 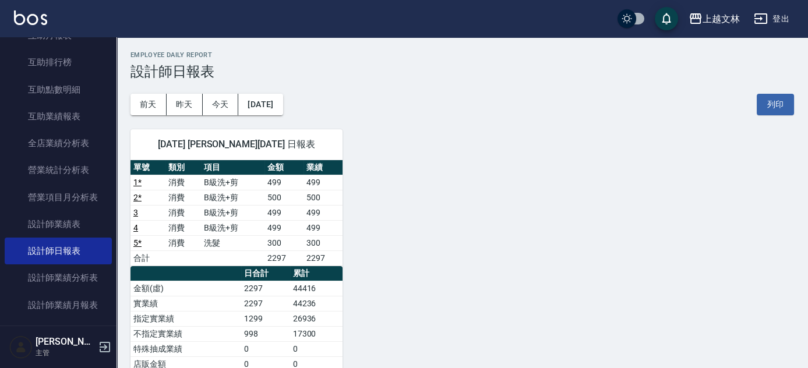 What do you see at coordinates (186, 334) in the screenshot?
I see `td: 不指定實業績` at bounding box center [186, 334].